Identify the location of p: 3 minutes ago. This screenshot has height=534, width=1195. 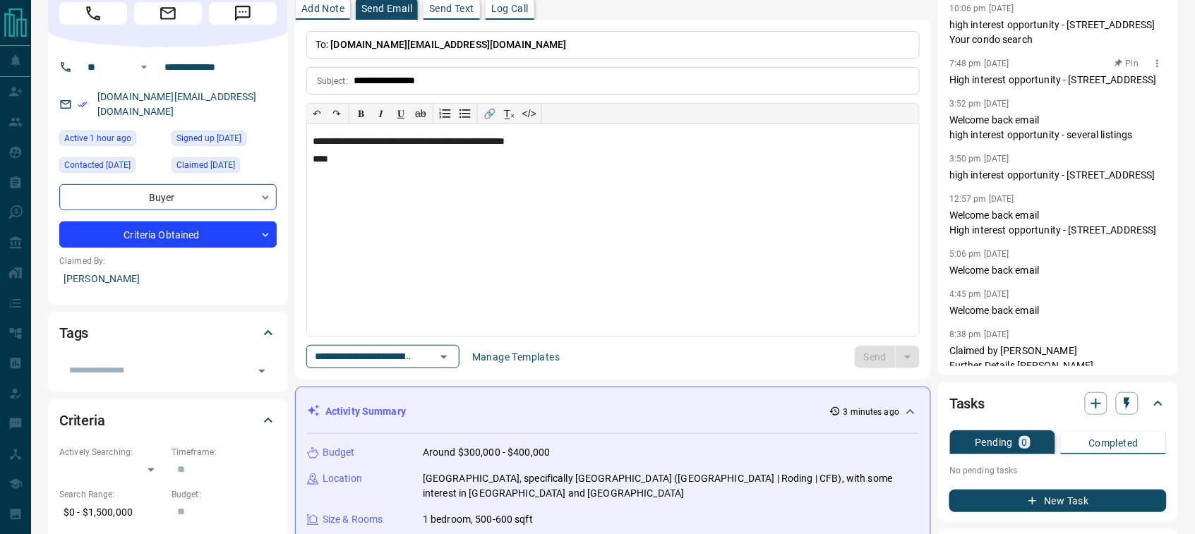
(871, 412).